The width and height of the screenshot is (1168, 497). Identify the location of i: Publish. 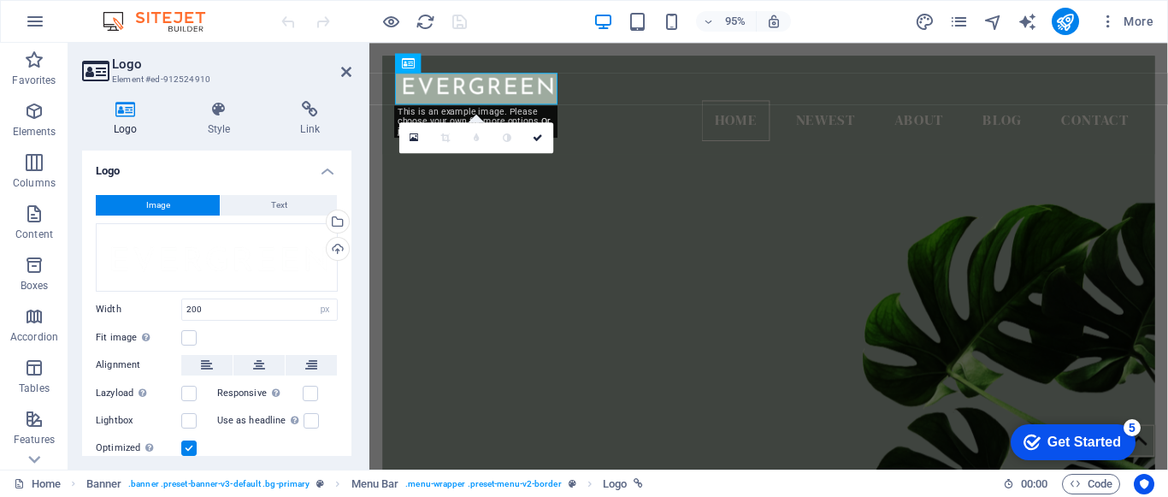
(1064, 21).